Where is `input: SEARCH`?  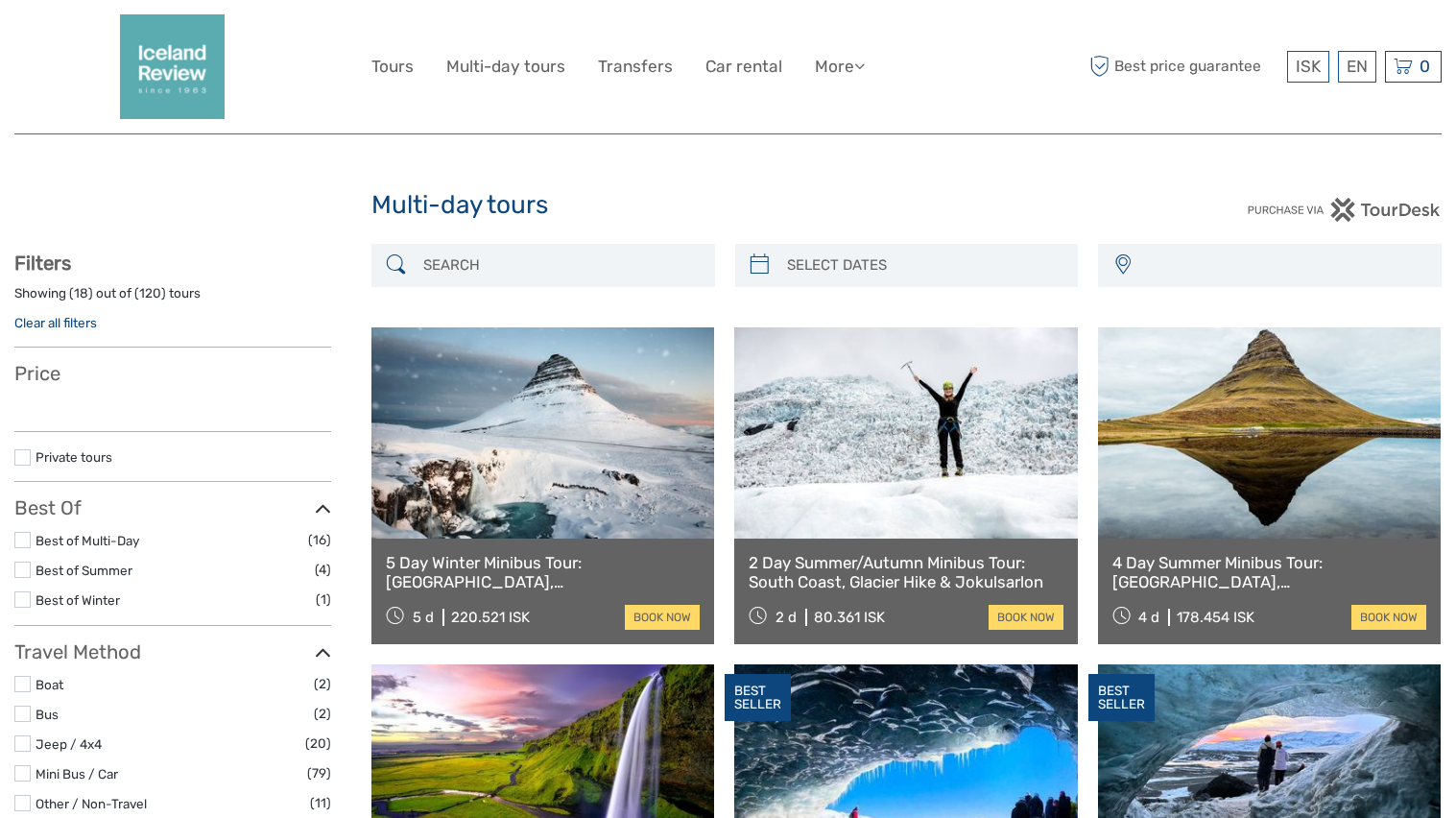
input: SEARCH is located at coordinates (561, 265).